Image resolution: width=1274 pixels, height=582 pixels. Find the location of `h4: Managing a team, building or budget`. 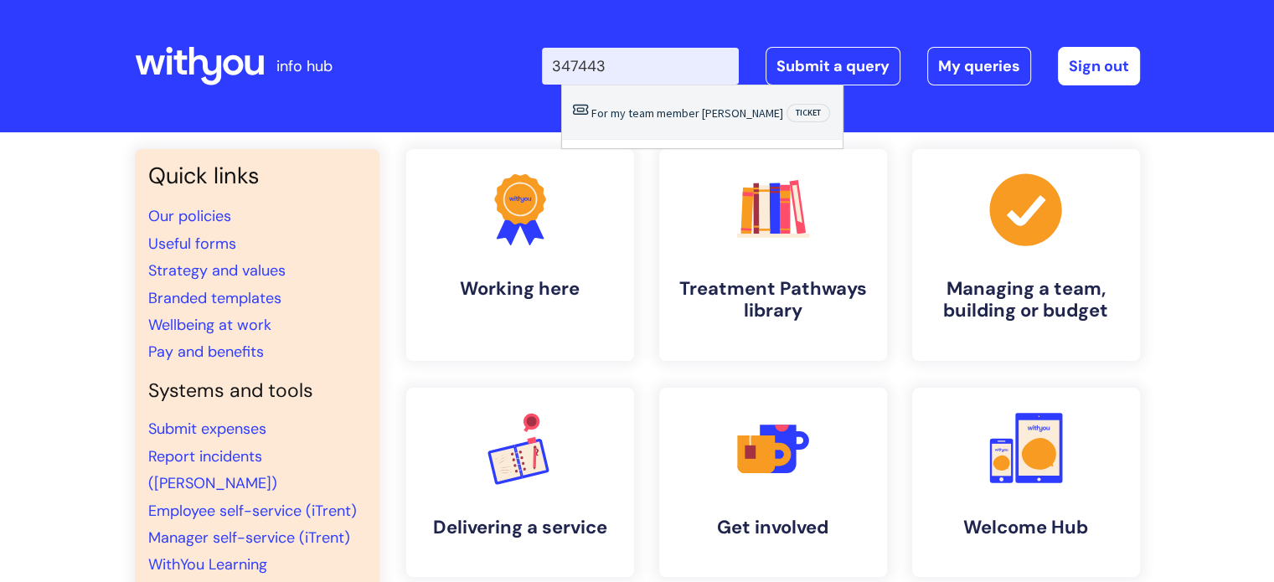

h4: Managing a team, building or budget is located at coordinates (1026, 300).